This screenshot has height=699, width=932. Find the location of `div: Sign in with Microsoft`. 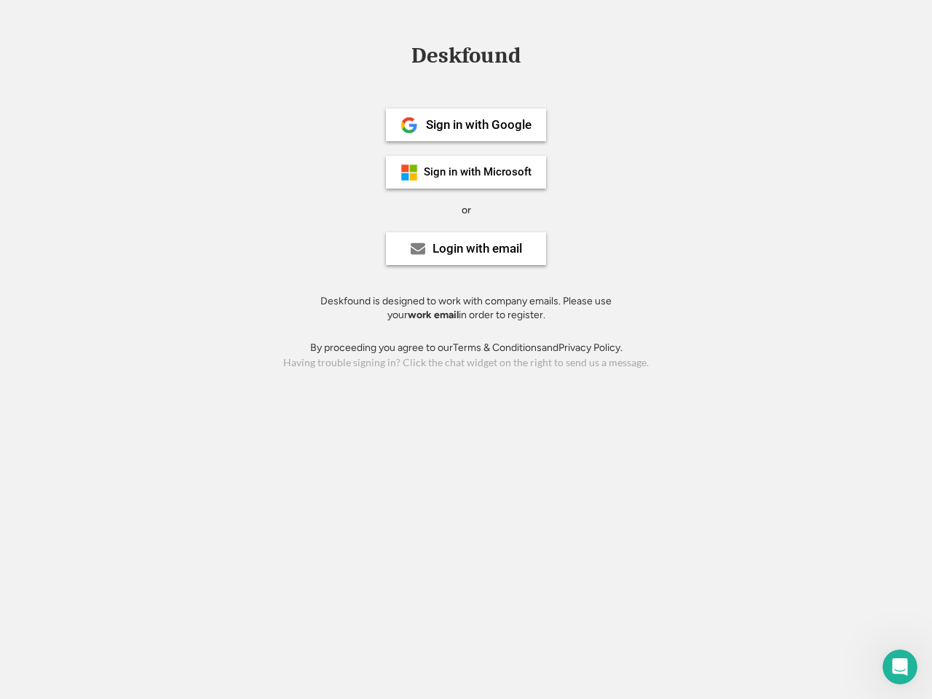

div: Sign in with Microsoft is located at coordinates (478, 172).